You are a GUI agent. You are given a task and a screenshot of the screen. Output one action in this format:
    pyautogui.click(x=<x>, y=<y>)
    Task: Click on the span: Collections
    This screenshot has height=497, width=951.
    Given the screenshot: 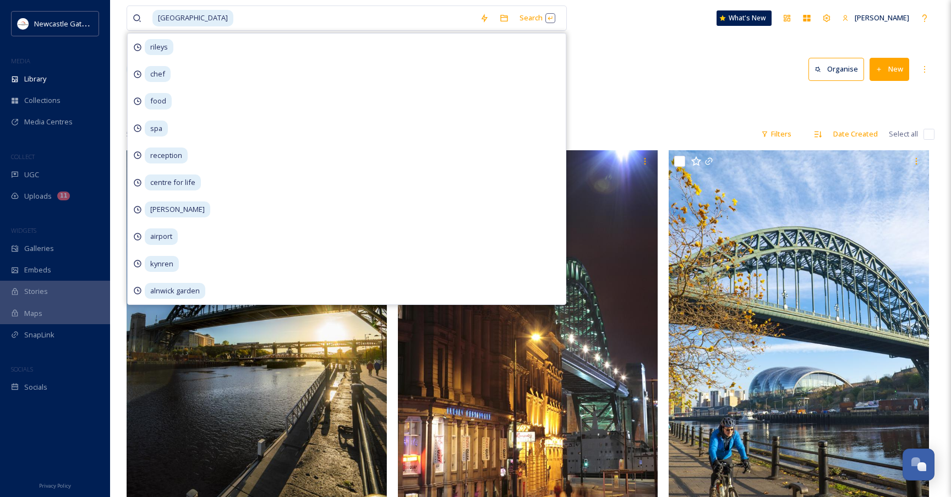 What is the action you would take?
    pyautogui.click(x=42, y=100)
    